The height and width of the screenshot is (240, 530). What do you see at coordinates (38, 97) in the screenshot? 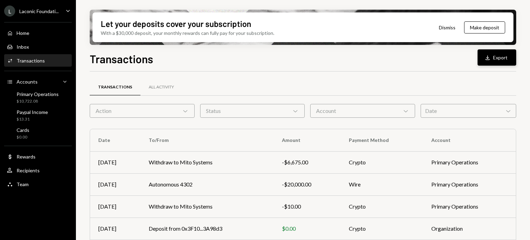
I see `a: Primary Operations$10,722.08` at bounding box center [38, 97].